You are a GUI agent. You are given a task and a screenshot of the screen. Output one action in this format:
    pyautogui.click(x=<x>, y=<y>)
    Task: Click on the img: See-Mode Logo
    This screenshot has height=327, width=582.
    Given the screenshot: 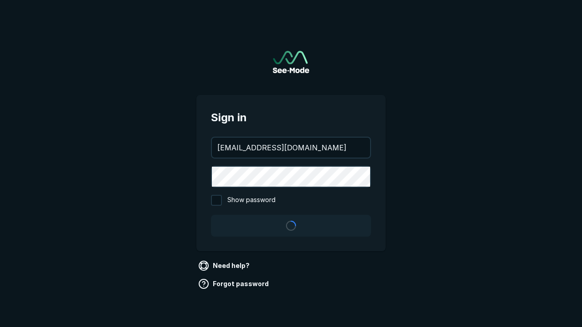 What is the action you would take?
    pyautogui.click(x=291, y=62)
    